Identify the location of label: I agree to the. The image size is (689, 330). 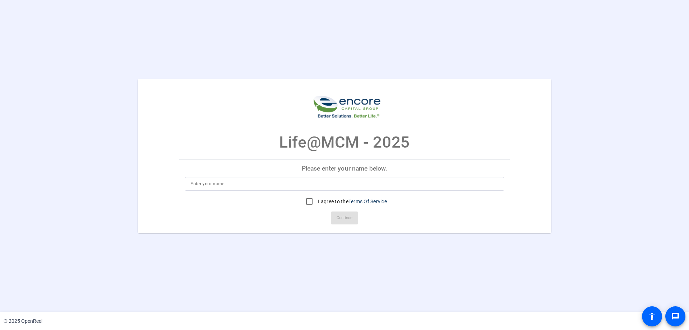
(352, 201).